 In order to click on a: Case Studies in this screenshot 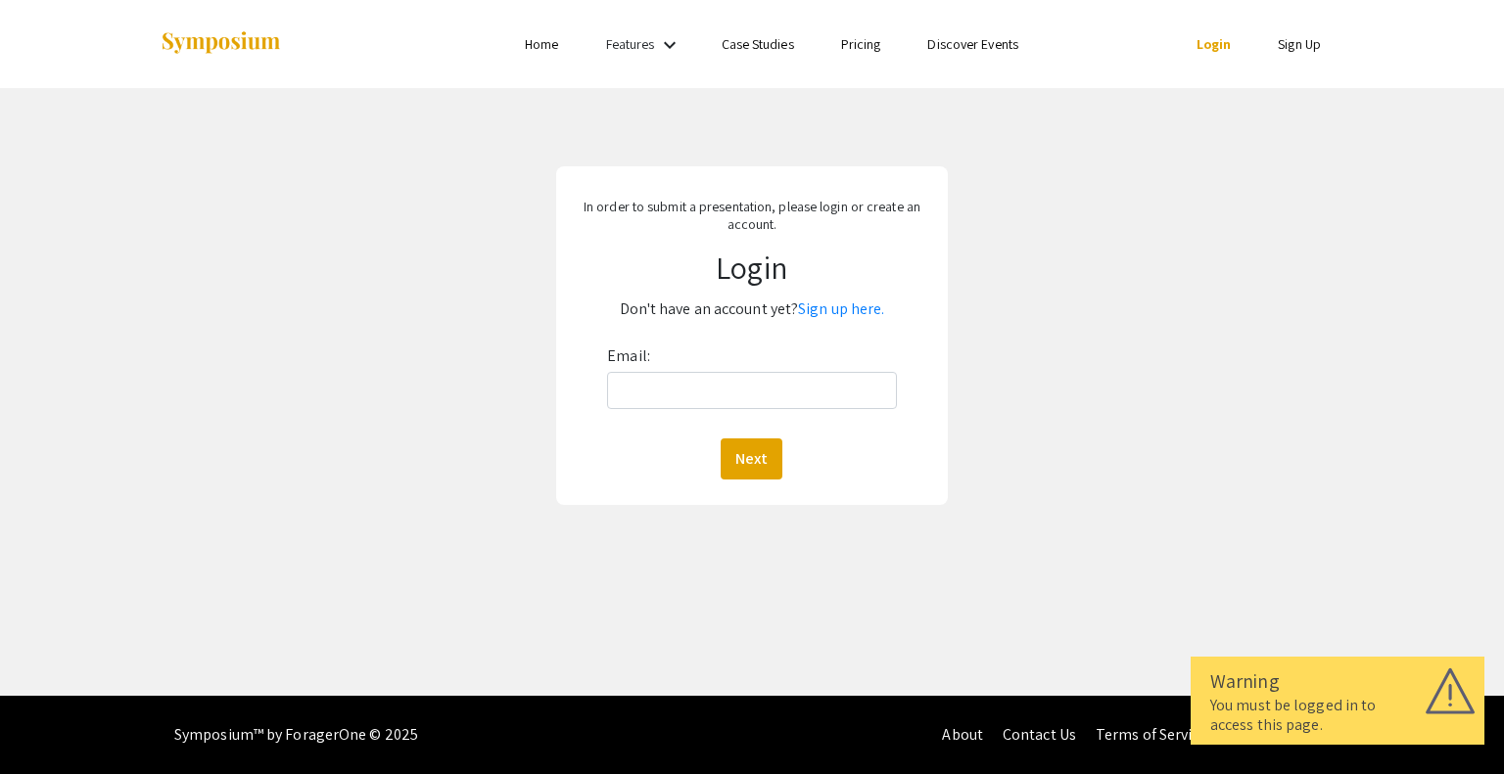, I will do `click(758, 44)`.